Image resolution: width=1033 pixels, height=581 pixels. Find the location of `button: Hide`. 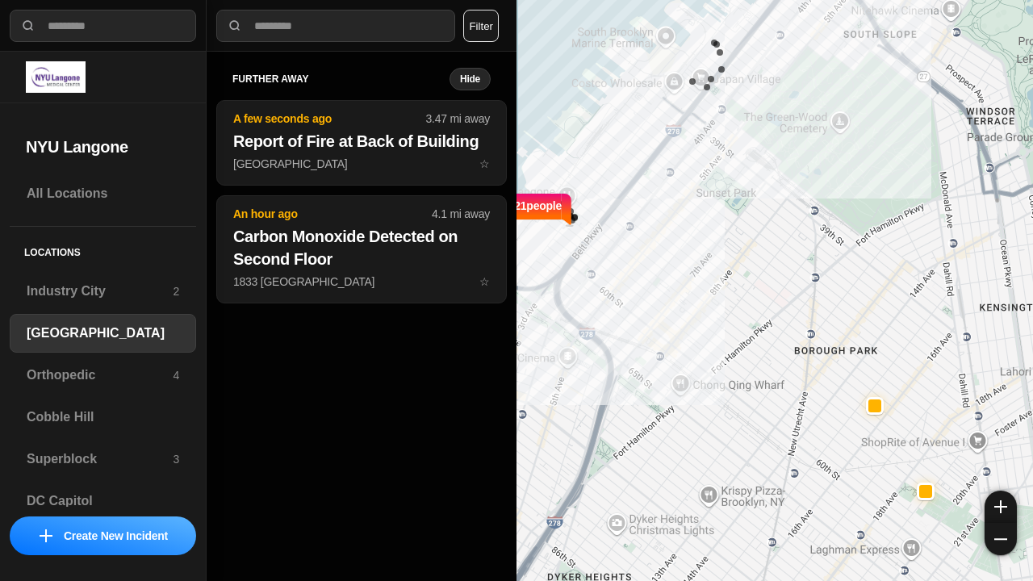

button: Hide is located at coordinates (470, 79).